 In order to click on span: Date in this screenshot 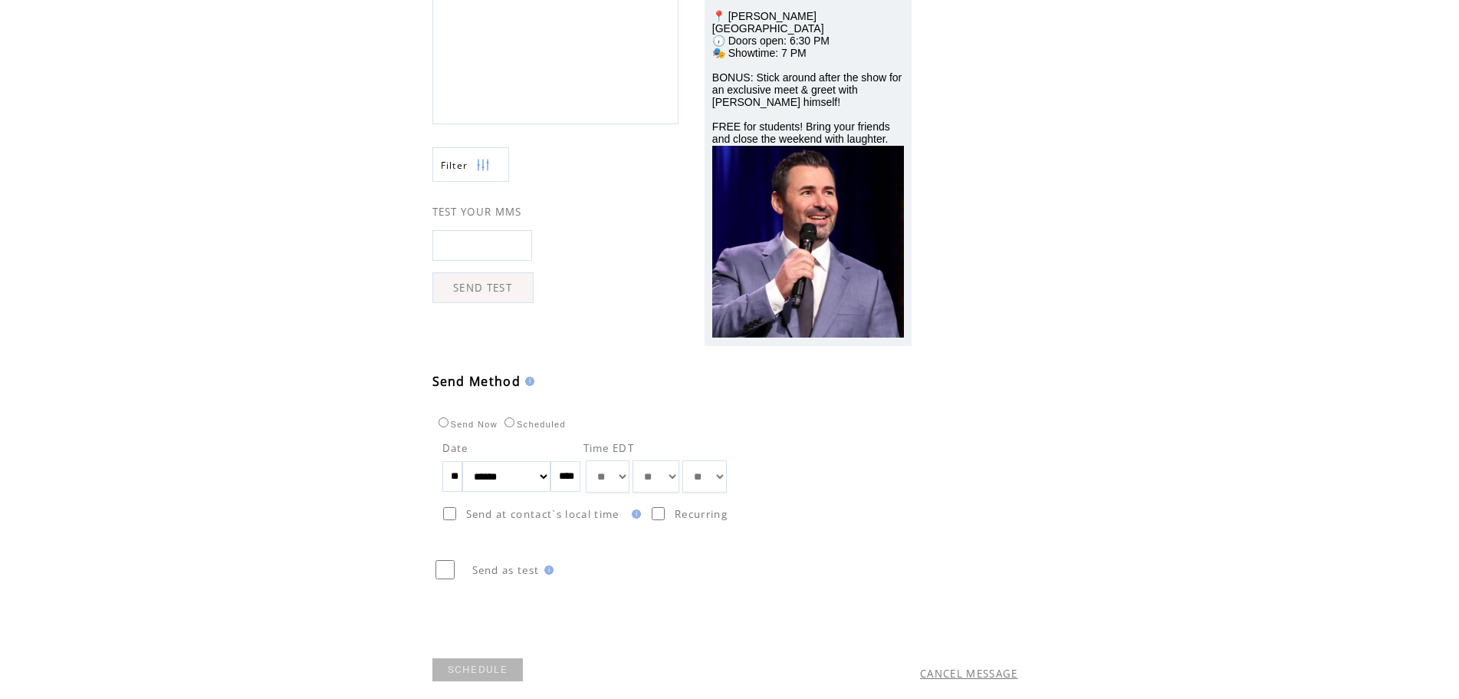, I will do `click(456, 448)`.